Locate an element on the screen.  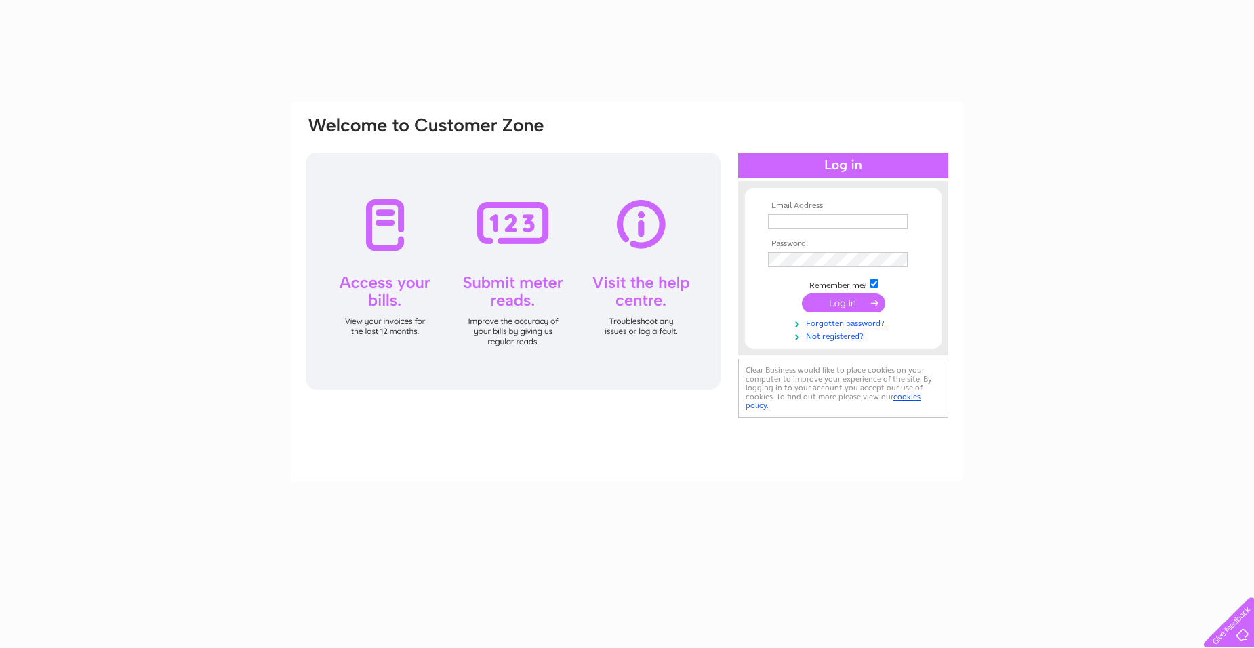
td: Remember me? is located at coordinates (844, 284).